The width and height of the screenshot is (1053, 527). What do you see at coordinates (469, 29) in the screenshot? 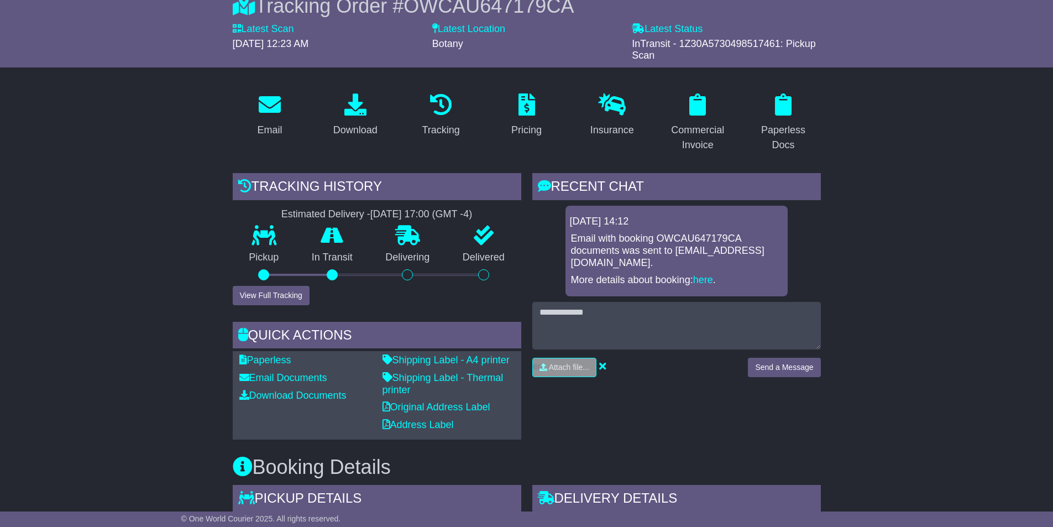
I see `label: Latest Location` at bounding box center [469, 29].